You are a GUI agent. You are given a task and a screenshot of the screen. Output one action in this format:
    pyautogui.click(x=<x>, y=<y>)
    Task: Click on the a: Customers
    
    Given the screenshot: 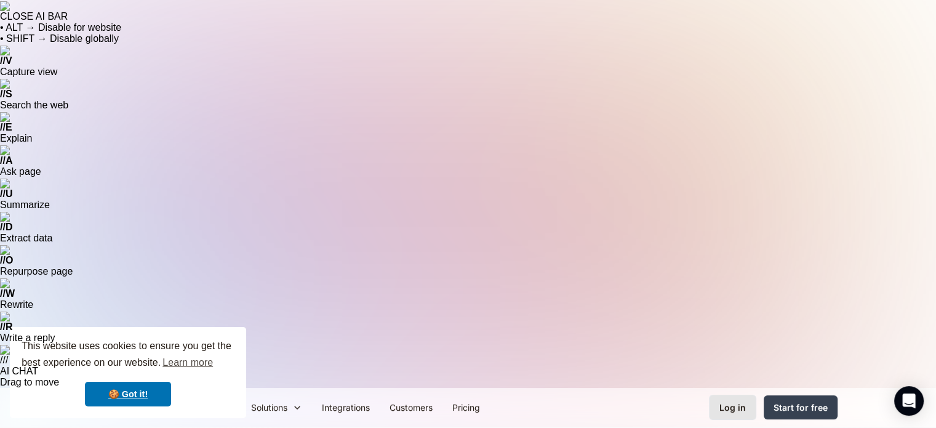 What is the action you would take?
    pyautogui.click(x=411, y=407)
    